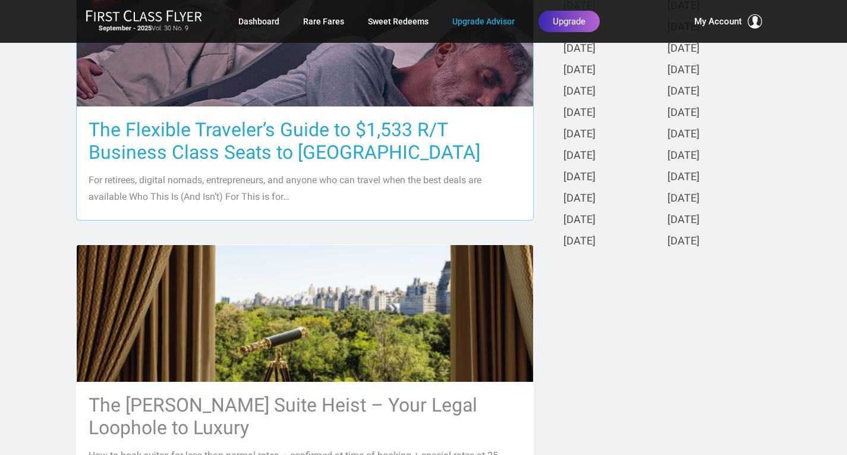  What do you see at coordinates (398, 21) in the screenshot?
I see `a: Sweet Redeems` at bounding box center [398, 21].